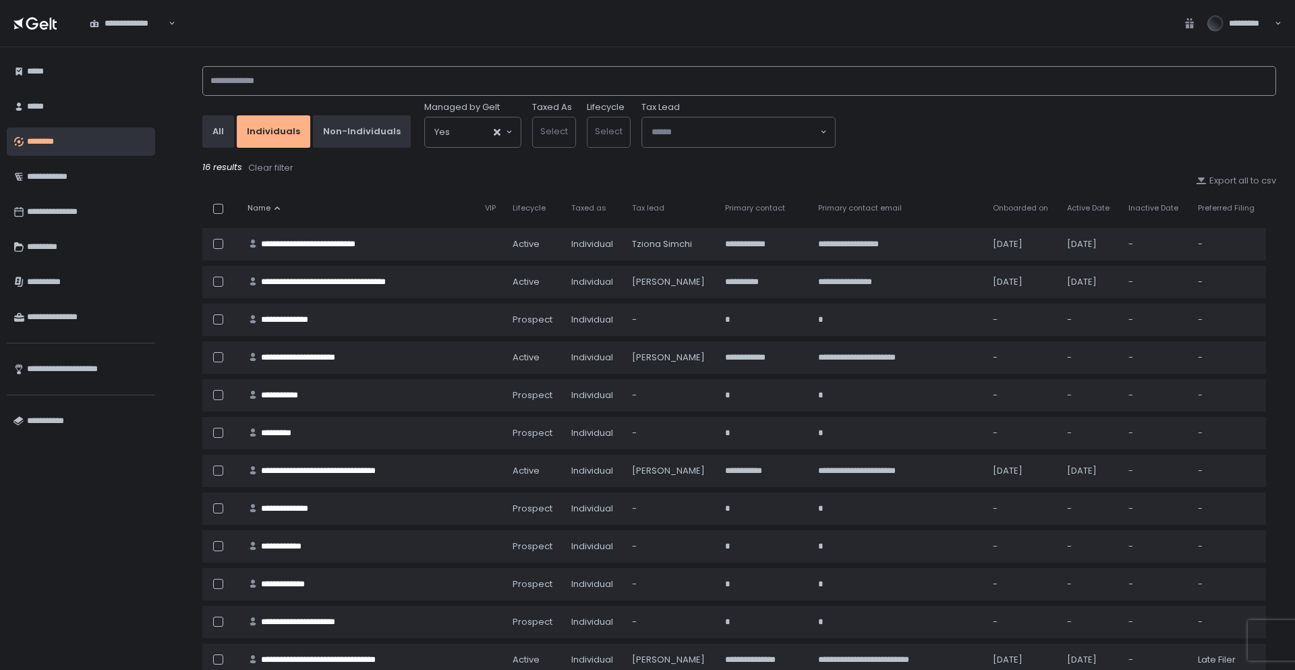 The height and width of the screenshot is (670, 1295). I want to click on span: VIP, so click(490, 208).